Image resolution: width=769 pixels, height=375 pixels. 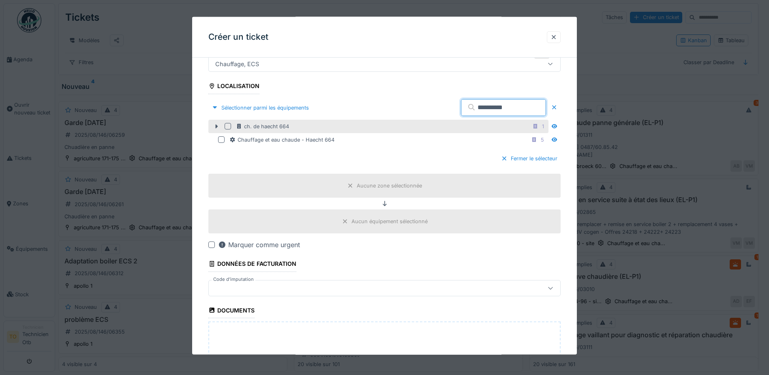 I want to click on div: Aucun équipement sélectionné, so click(x=390, y=221).